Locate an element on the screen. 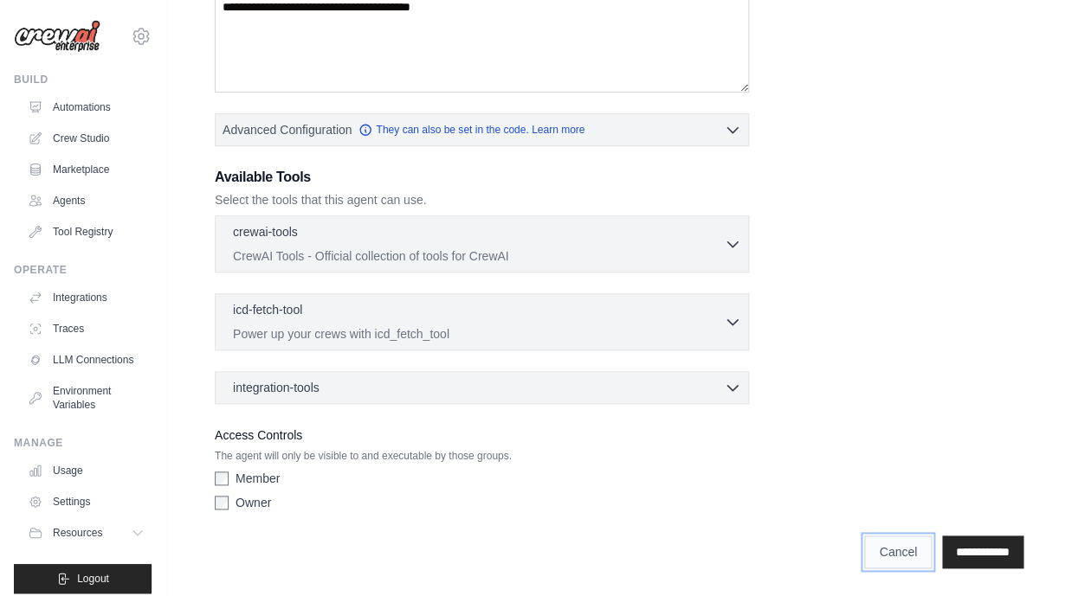 The width and height of the screenshot is (1072, 596). a: Settings is located at coordinates (86, 502).